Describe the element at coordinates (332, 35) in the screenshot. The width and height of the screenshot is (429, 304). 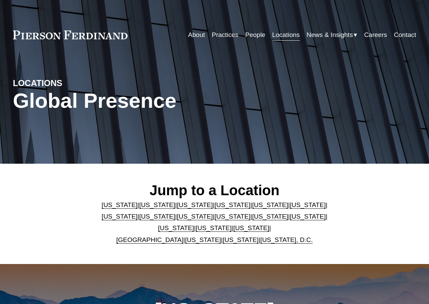
I see `a: folder dropdown` at that location.